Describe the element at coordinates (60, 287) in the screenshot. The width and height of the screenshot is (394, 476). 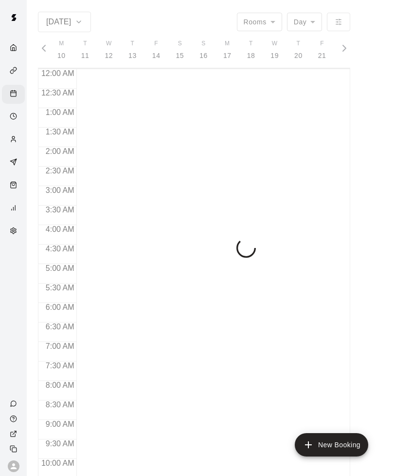
I see `span: 5:30 AM` at that location.